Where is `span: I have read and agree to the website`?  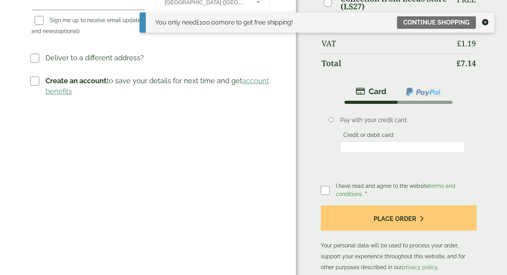
span: I have read and agree to the website is located at coordinates (395, 190).